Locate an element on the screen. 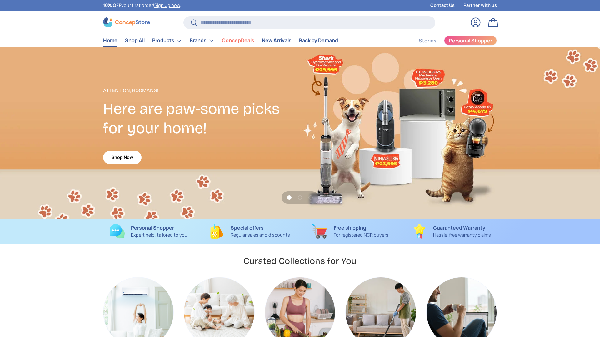 The width and height of the screenshot is (600, 337). a: Brands is located at coordinates (202, 41).